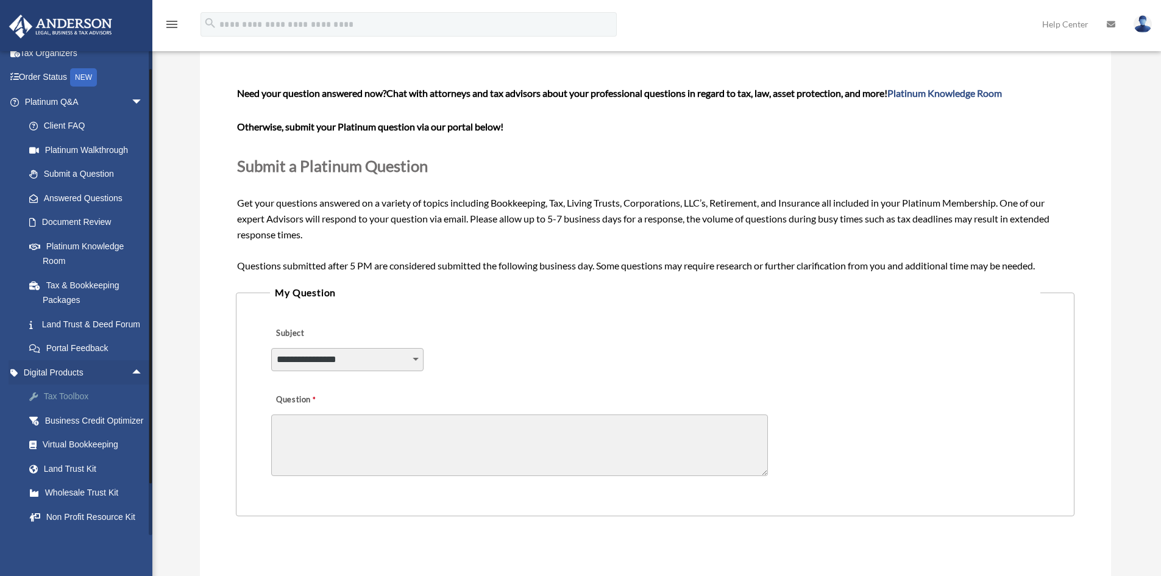 This screenshot has height=576, width=1161. What do you see at coordinates (210, 23) in the screenshot?
I see `i: search` at bounding box center [210, 23].